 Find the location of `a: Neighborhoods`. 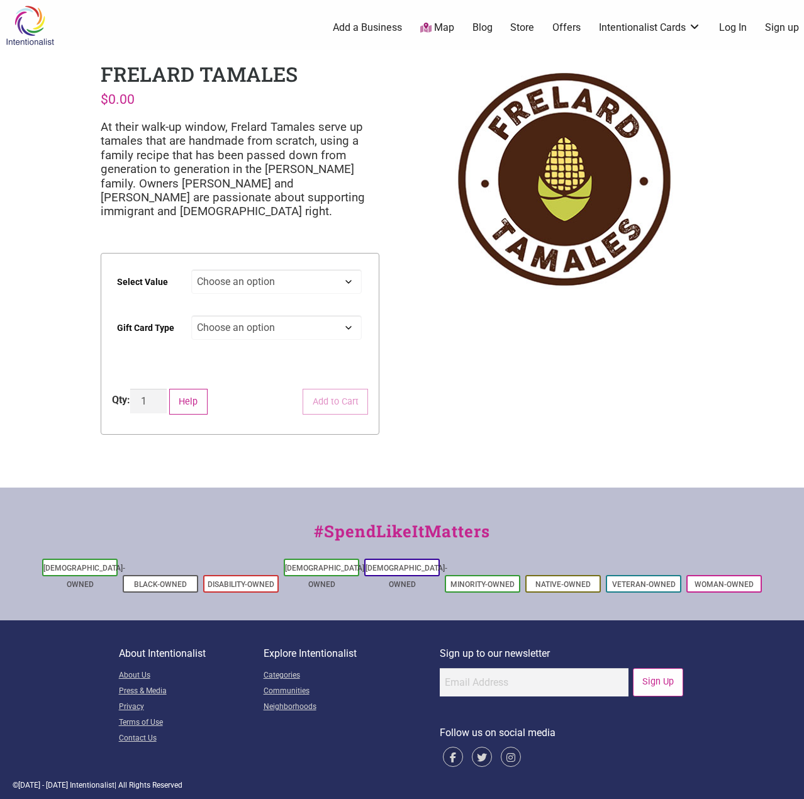

a: Neighborhoods is located at coordinates (352, 707).